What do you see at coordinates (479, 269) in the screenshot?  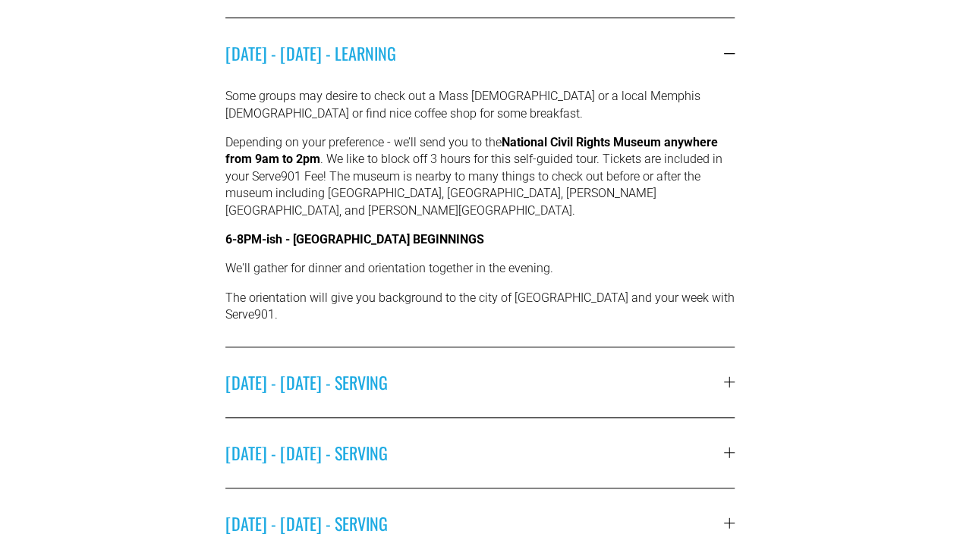 I see `p: We'll gather for dinner and orientation together in the evening.` at bounding box center [479, 269].